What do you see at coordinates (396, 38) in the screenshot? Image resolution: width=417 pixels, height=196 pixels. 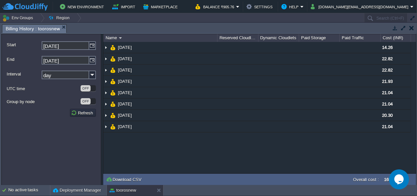 I see `div: Cost (INR)` at bounding box center [396, 38].